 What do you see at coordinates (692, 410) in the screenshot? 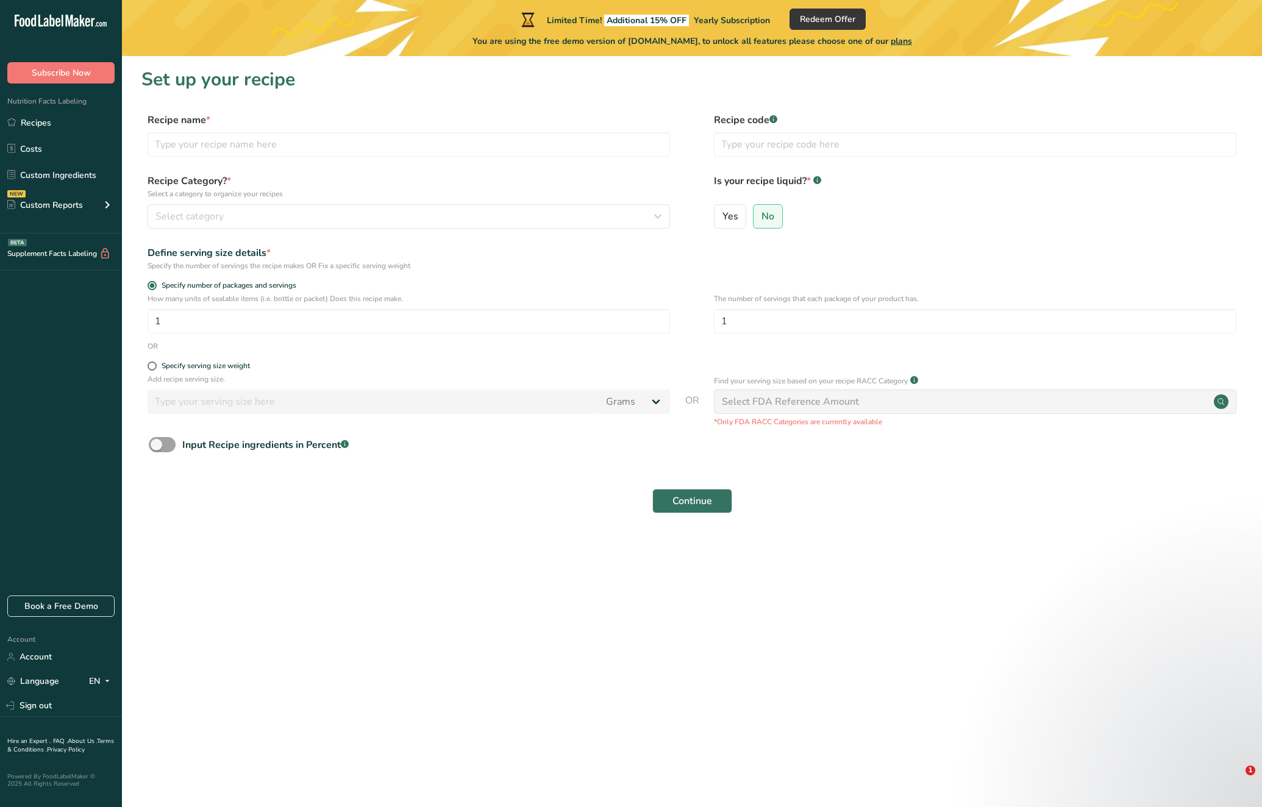
I see `span: OR` at bounding box center [692, 410].